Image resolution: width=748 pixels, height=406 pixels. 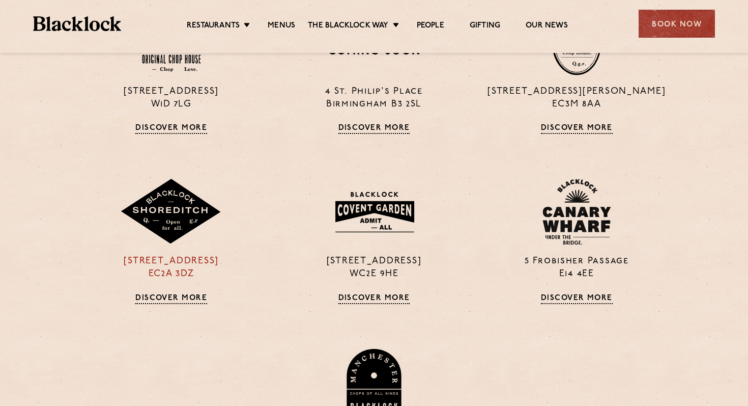 I want to click on img: Shoreditch-stamp-v2-default.svg, so click(x=171, y=212).